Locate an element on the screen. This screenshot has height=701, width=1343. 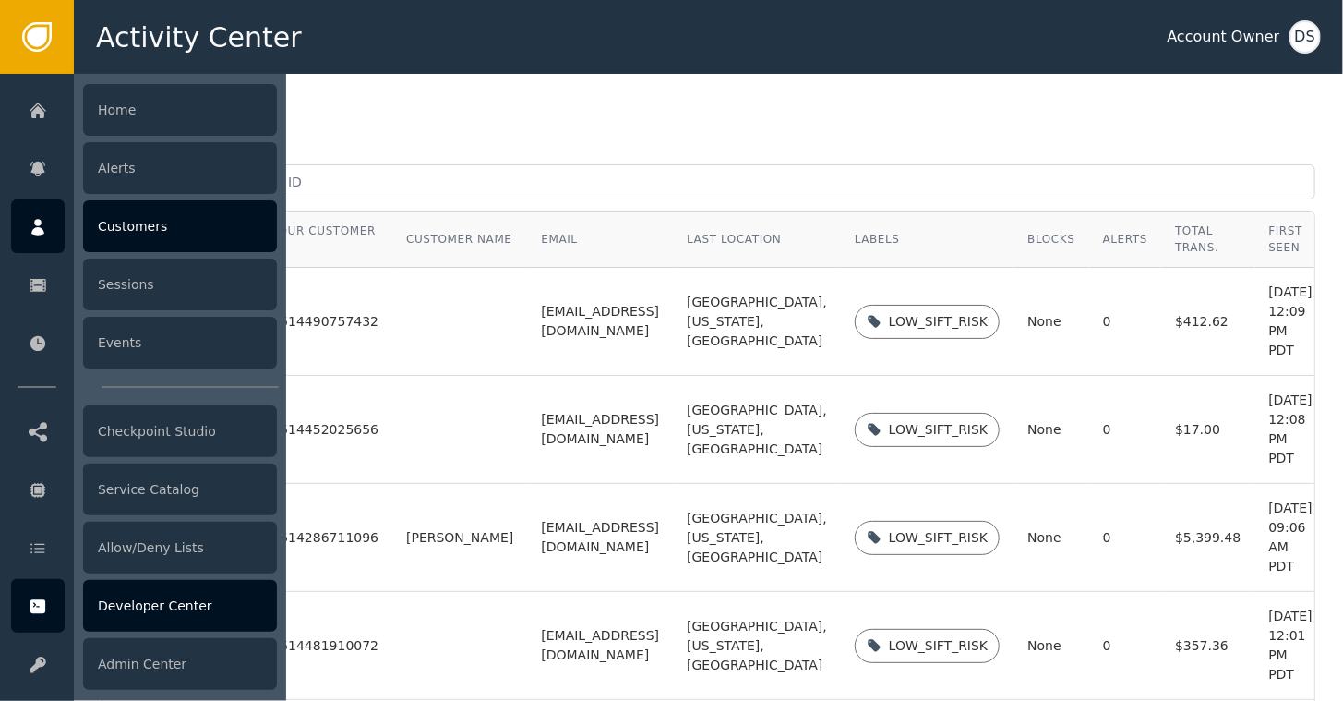
div: Admin Center is located at coordinates (180, 664).